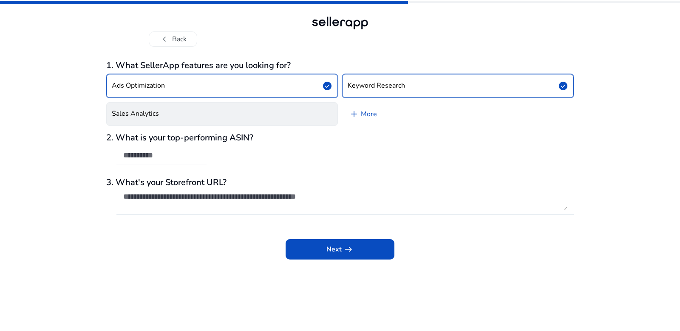 The width and height of the screenshot is (680, 331). What do you see at coordinates (340, 249) in the screenshot?
I see `span: Next` at bounding box center [340, 249].